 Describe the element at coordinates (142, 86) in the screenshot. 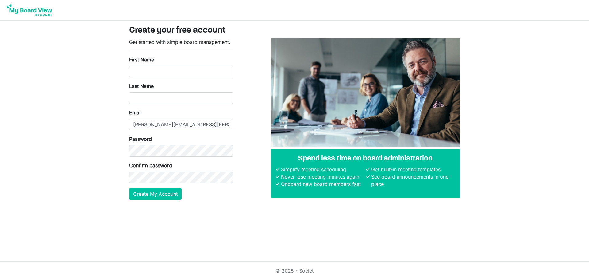

I see `label: Last Name` at that location.